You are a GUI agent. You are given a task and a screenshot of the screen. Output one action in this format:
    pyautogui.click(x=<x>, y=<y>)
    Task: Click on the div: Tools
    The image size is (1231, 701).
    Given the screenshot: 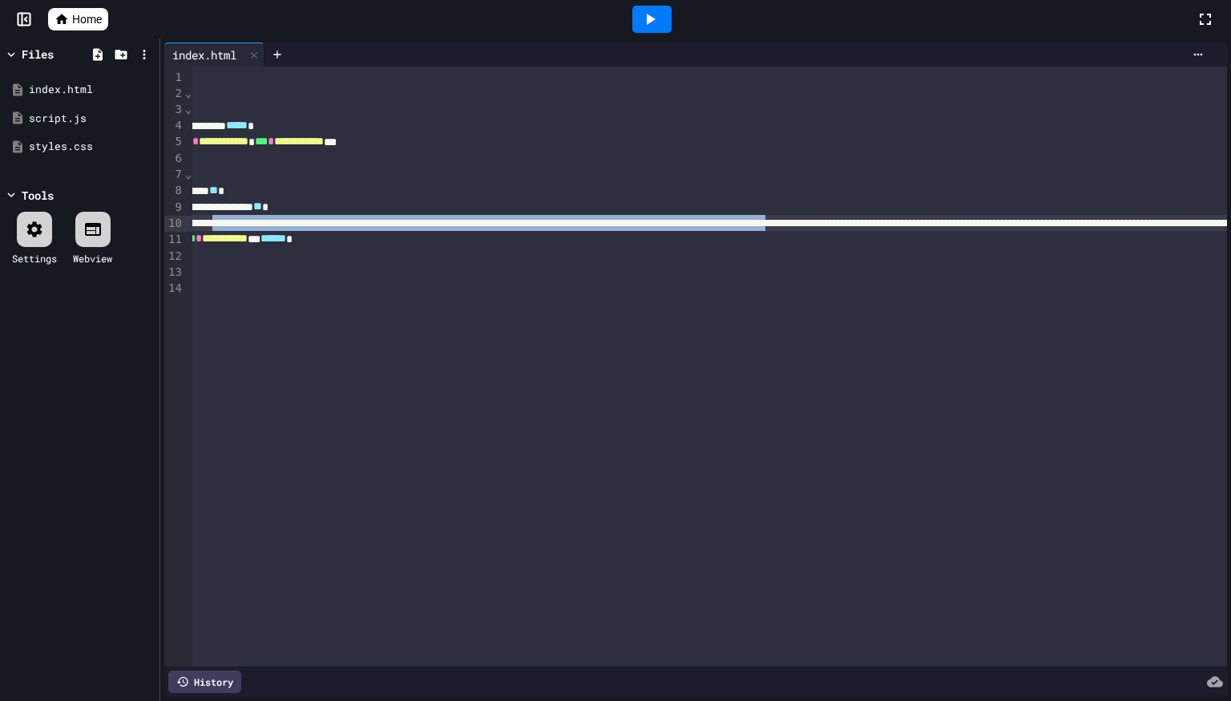 What is the action you would take?
    pyautogui.click(x=38, y=195)
    